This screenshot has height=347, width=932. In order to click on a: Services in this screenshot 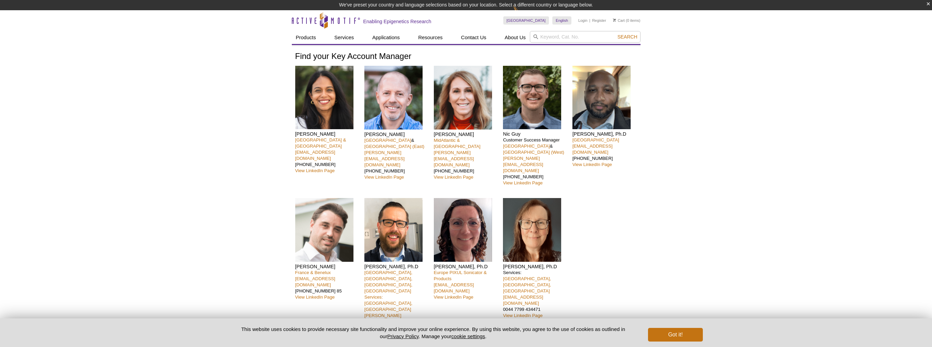, I will do `click(344, 37)`.